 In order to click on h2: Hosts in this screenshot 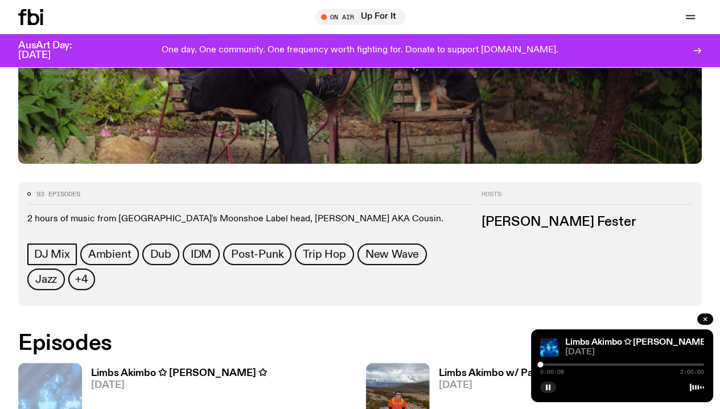, I will do `click(587, 198)`.